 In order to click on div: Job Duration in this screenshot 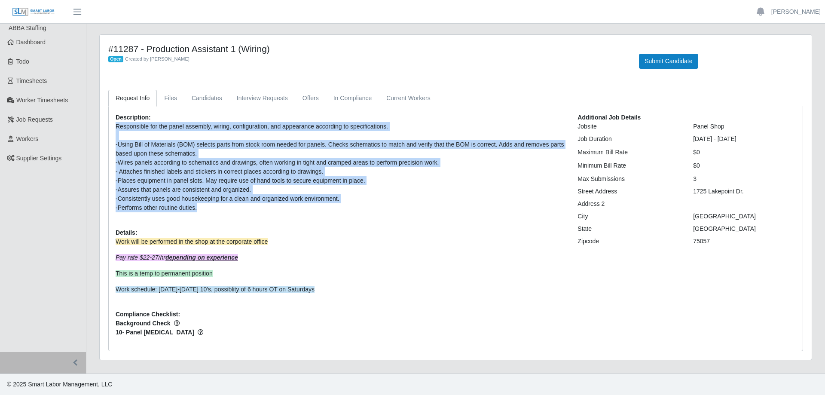, I will do `click(629, 139)`.